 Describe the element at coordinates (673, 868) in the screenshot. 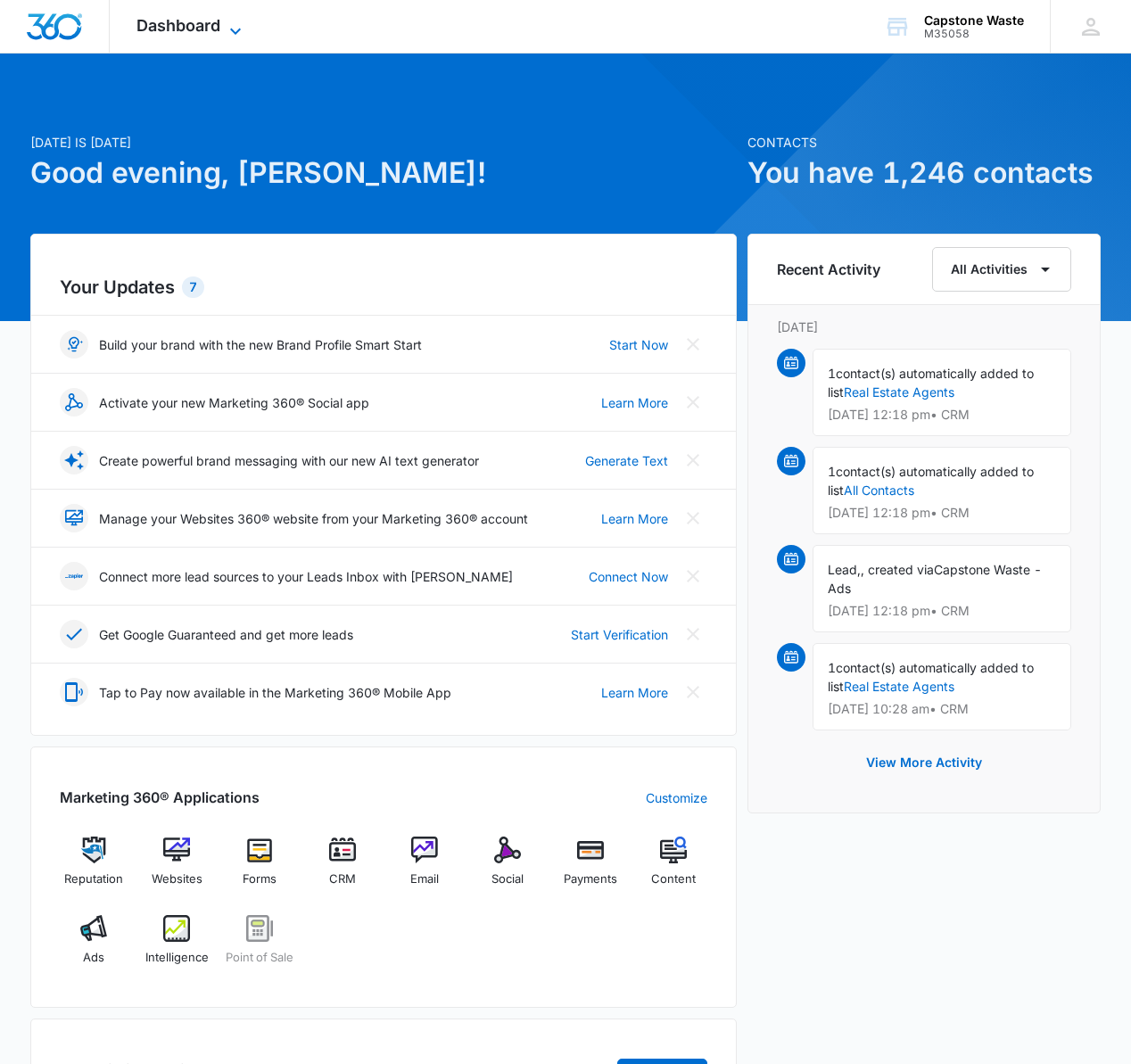

I see `a: Content` at that location.